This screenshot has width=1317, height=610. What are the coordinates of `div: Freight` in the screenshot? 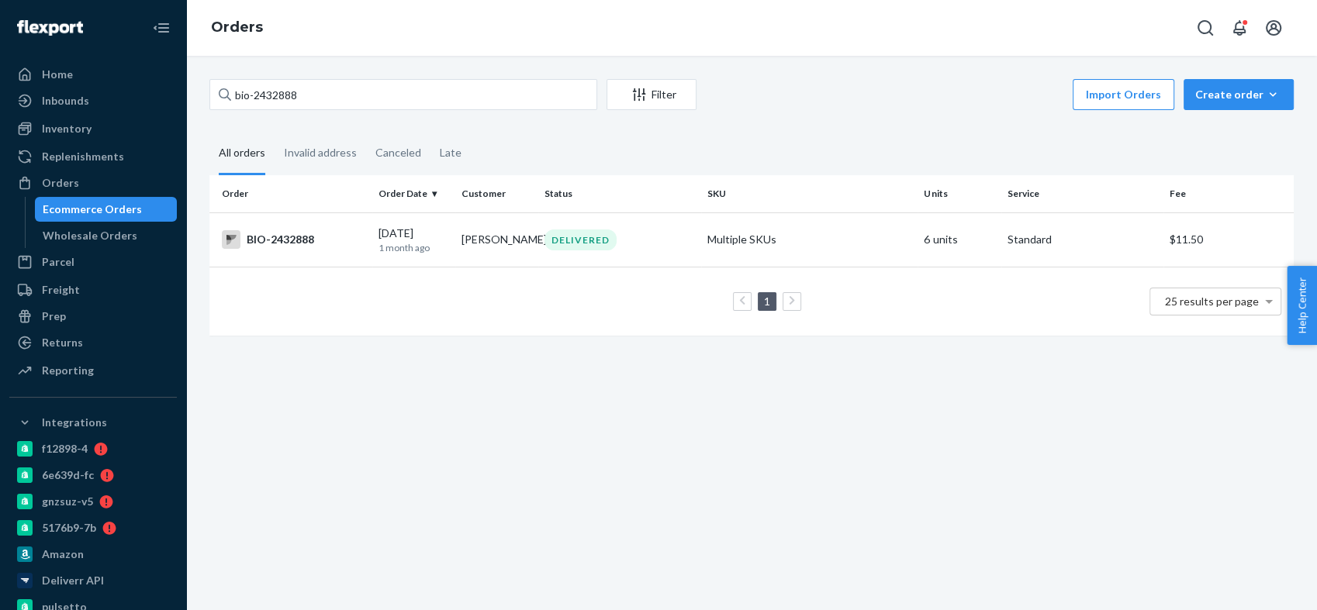 It's located at (61, 290).